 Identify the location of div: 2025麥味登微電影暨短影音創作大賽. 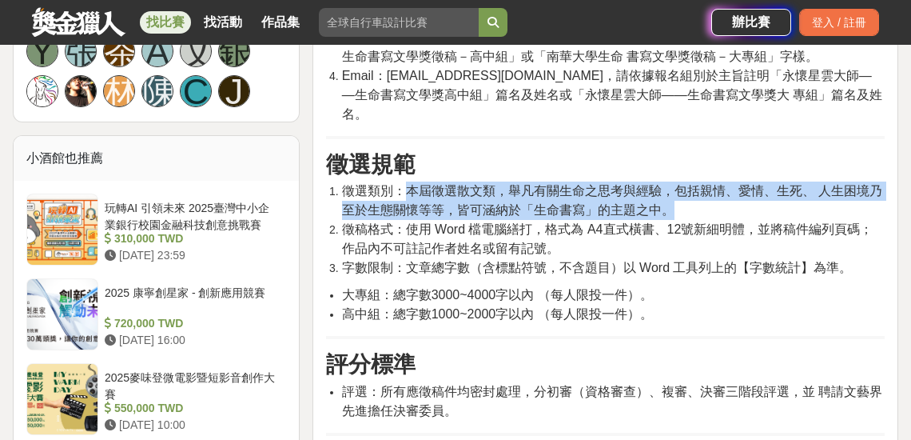
(192, 385).